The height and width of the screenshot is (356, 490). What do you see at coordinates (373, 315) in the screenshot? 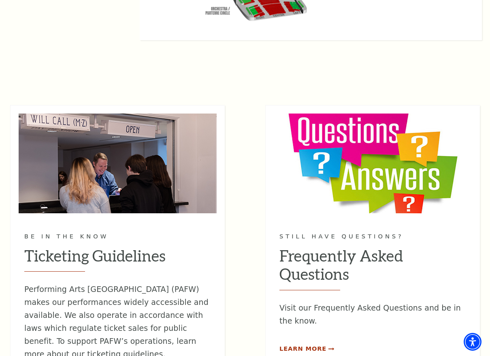
I see `p: Visit our Frequently Asked Questions and be in the know.` at bounding box center [373, 315].